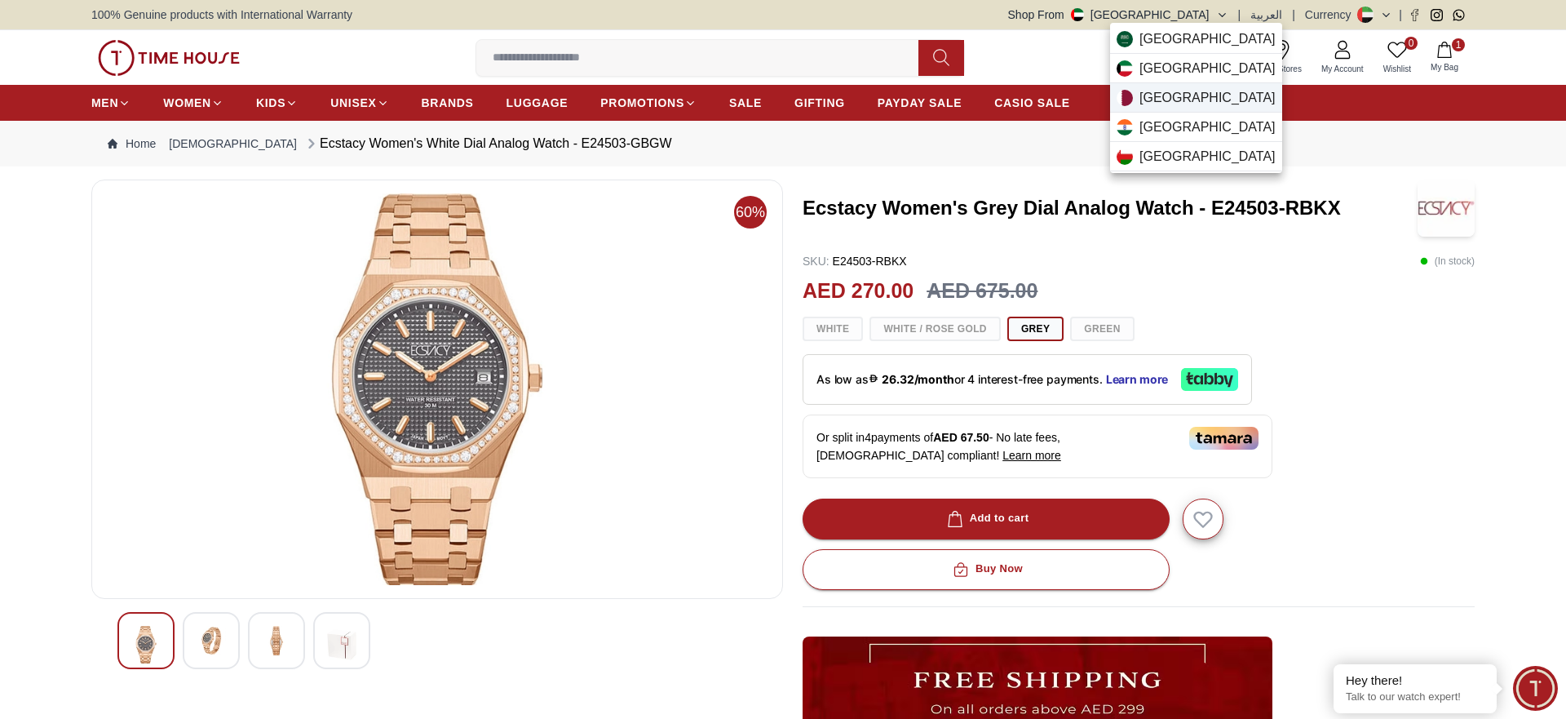 The width and height of the screenshot is (1566, 719). I want to click on img: India, so click(1125, 127).